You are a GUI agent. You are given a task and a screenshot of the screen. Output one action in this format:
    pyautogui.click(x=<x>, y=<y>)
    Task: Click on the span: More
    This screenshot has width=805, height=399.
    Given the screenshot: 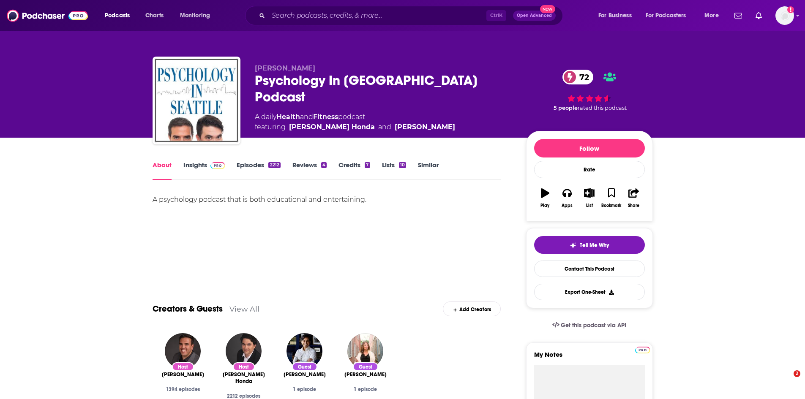 What is the action you would take?
    pyautogui.click(x=711, y=16)
    